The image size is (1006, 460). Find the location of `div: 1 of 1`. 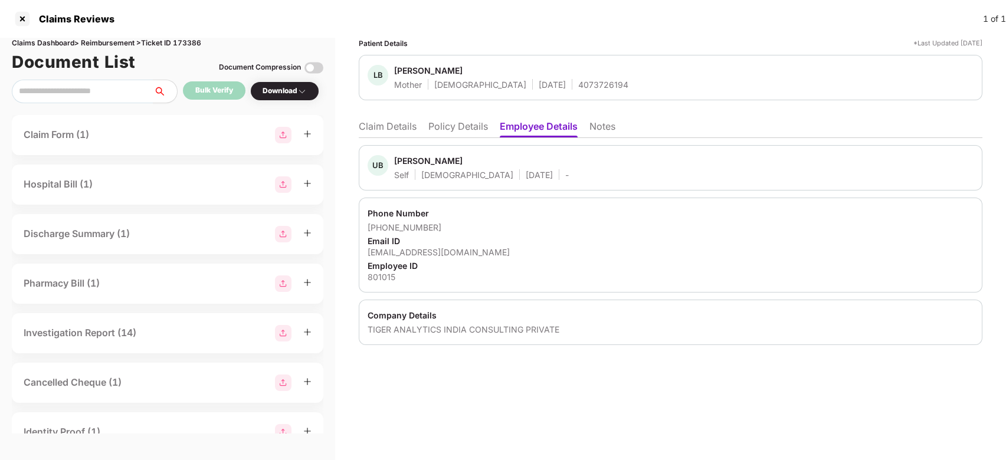

div: 1 of 1 is located at coordinates (994, 19).